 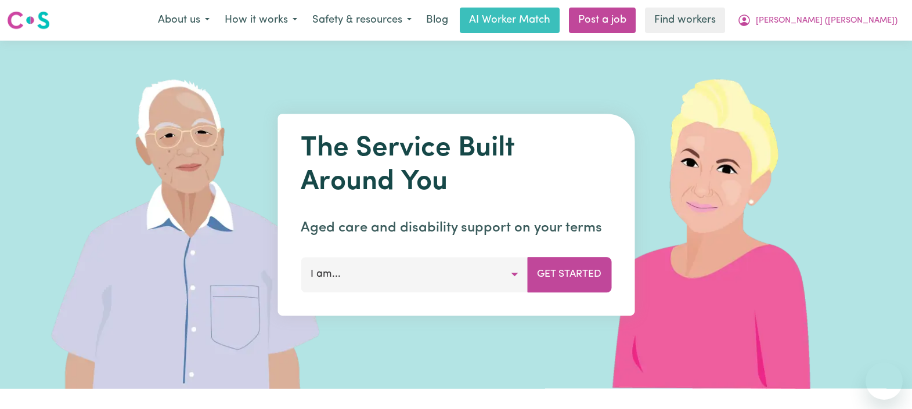 What do you see at coordinates (28, 20) in the screenshot?
I see `img: Careseekers logo` at bounding box center [28, 20].